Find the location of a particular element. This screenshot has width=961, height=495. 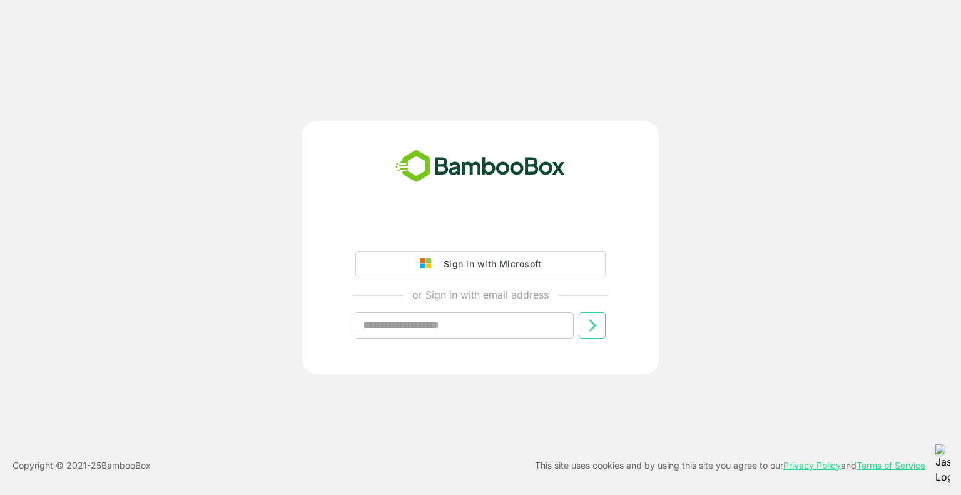

button: Sign in with Microsoft is located at coordinates (480, 264).